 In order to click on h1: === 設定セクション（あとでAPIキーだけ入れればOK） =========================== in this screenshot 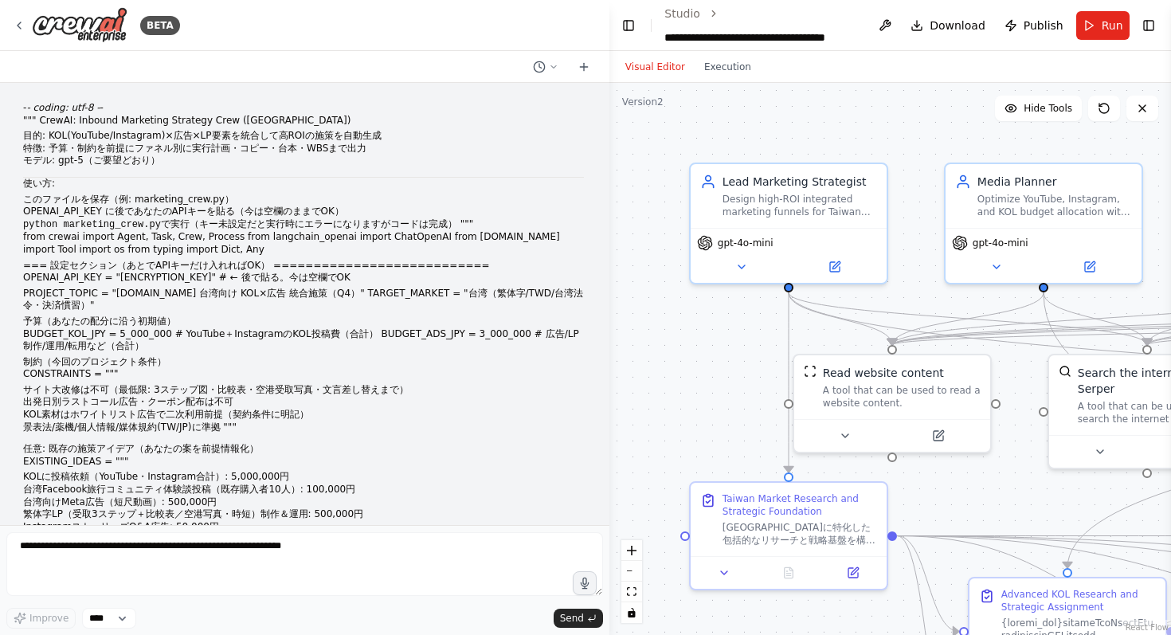, I will do `click(303, 266)`.